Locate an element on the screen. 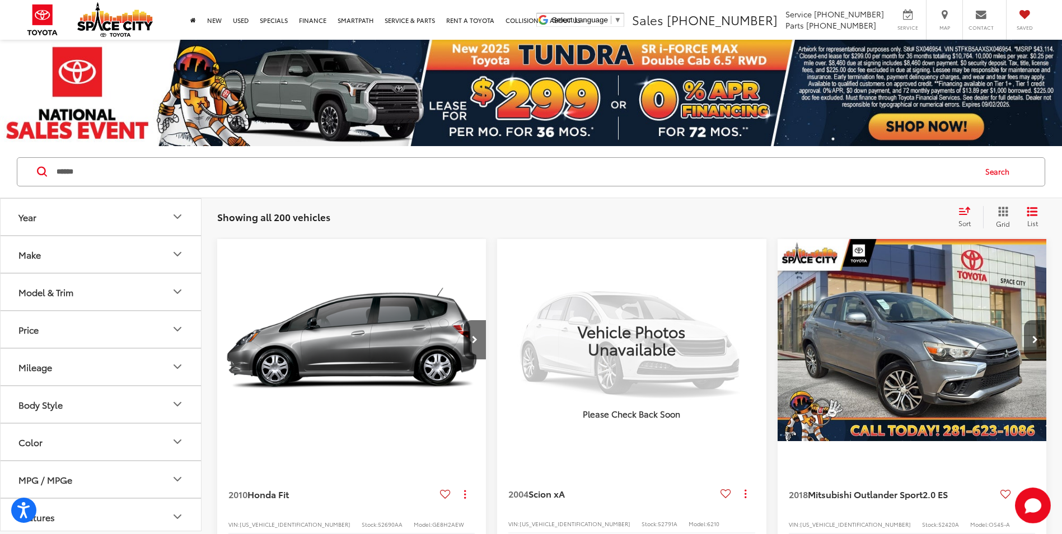 Image resolution: width=1062 pixels, height=534 pixels. img: 2010 Honda Fit Base FWD is located at coordinates (352, 340).